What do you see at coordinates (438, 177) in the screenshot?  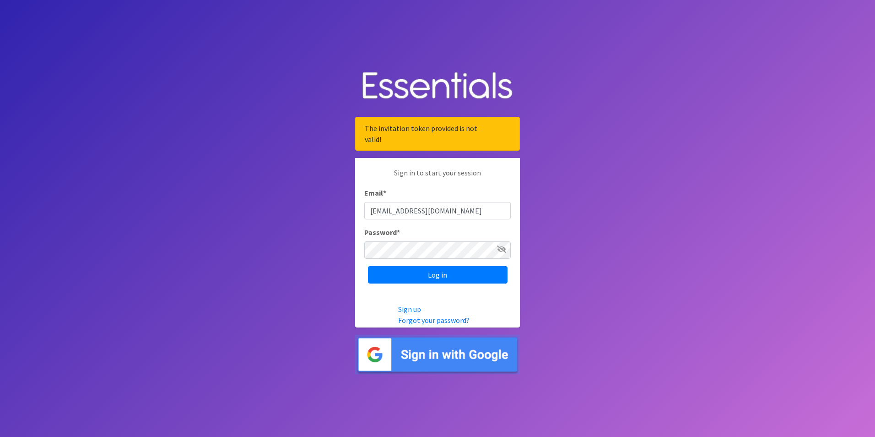 I see `p: Sign in to start your session` at bounding box center [438, 177].